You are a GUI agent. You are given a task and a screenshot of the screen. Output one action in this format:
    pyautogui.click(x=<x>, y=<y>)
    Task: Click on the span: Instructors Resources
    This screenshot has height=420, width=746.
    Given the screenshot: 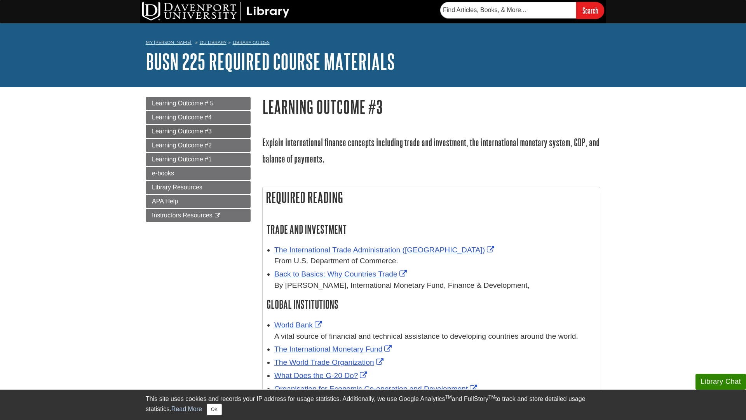 What is the action you would take?
    pyautogui.click(x=182, y=215)
    